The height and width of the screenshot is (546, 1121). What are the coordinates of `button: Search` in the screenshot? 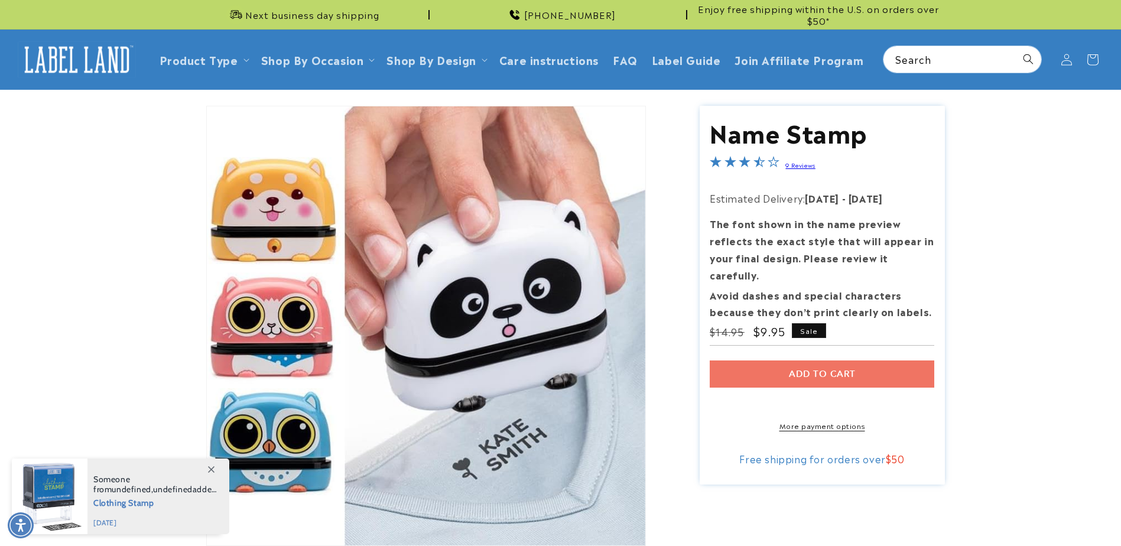 It's located at (1028, 59).